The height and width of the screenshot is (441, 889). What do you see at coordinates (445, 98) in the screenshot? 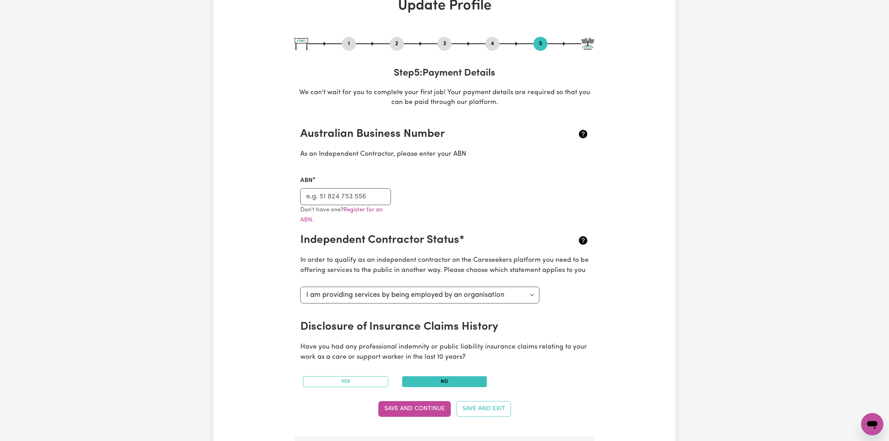
I see `p: We can't wait for you to complete your first job! Your payment details are required so that you c...` at bounding box center [445, 98].